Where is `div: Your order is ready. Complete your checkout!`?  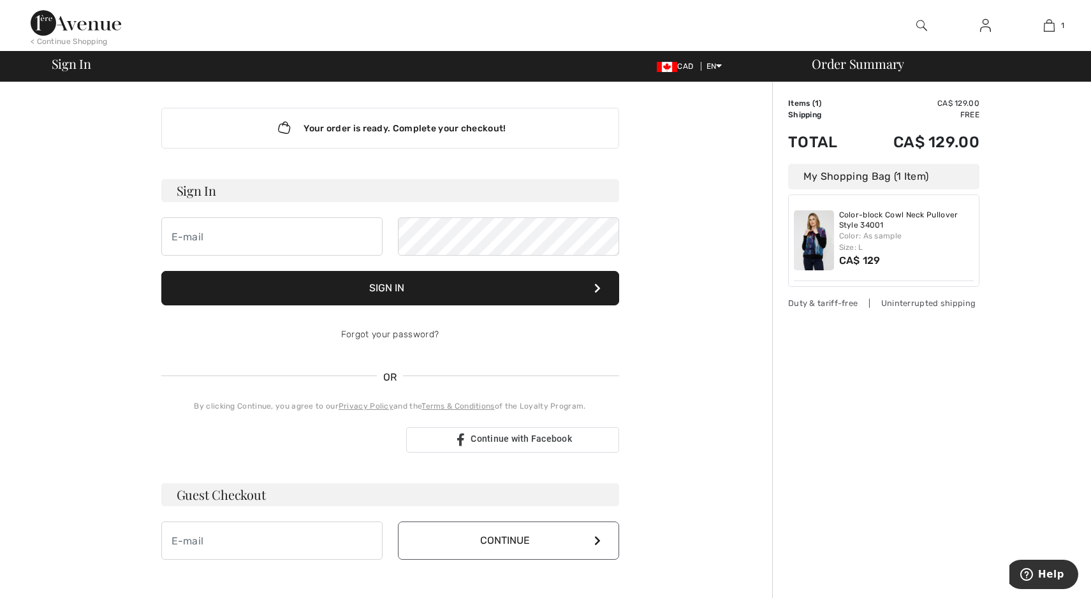 div: Your order is ready. Complete your checkout! is located at coordinates (390, 128).